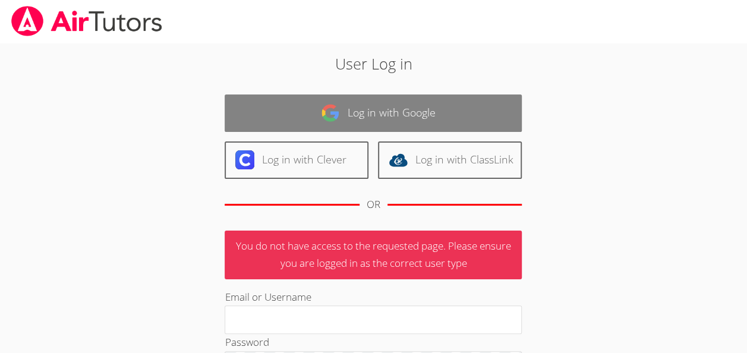 The width and height of the screenshot is (747, 353). Describe the element at coordinates (87, 21) in the screenshot. I see `img: airtutors_banner-c4298cdbf04f3fff15de1276eac7730deb9818008684d7c2e4769d2f7ddbe033.png` at that location.